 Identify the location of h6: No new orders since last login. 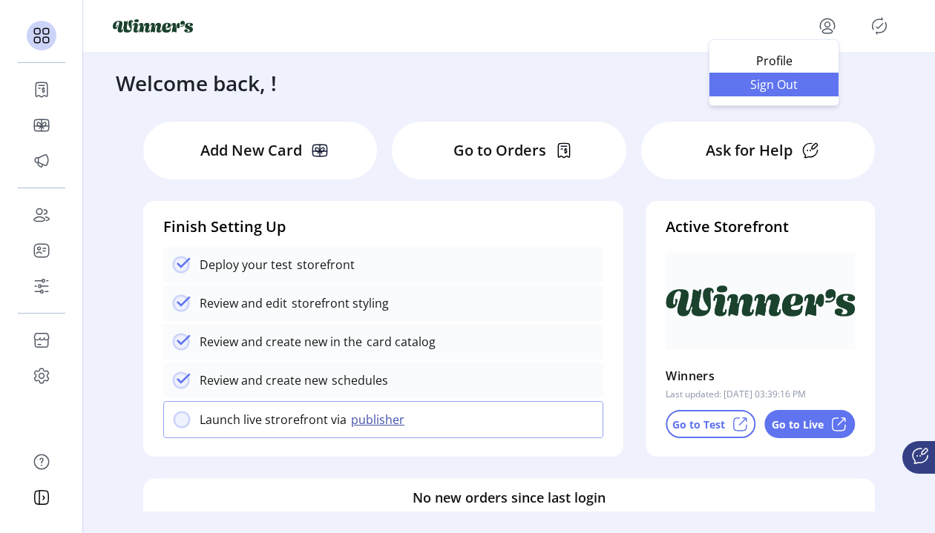
(509, 498).